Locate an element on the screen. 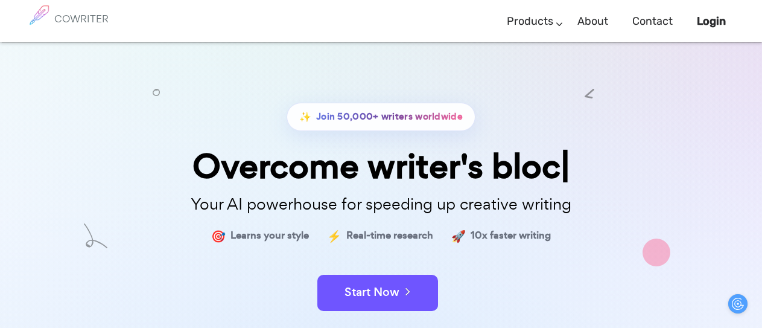 Image resolution: width=762 pixels, height=328 pixels. a: Contact is located at coordinates (652, 21).